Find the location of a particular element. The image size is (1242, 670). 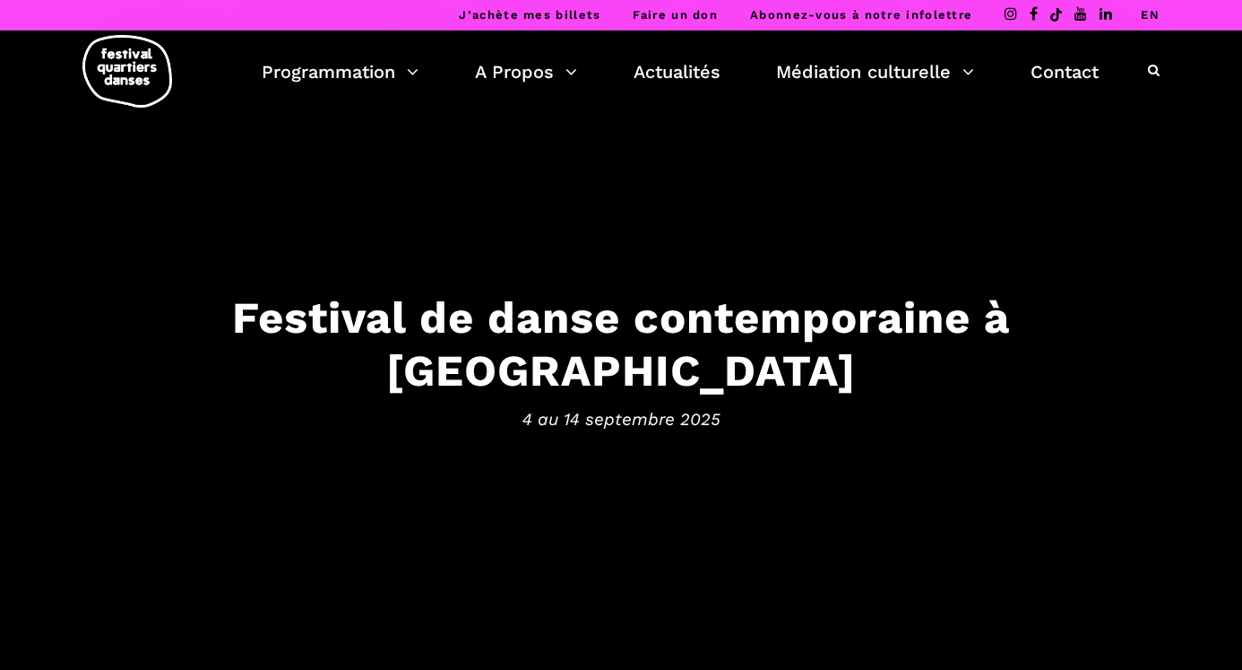

a: EN is located at coordinates (1150, 14).